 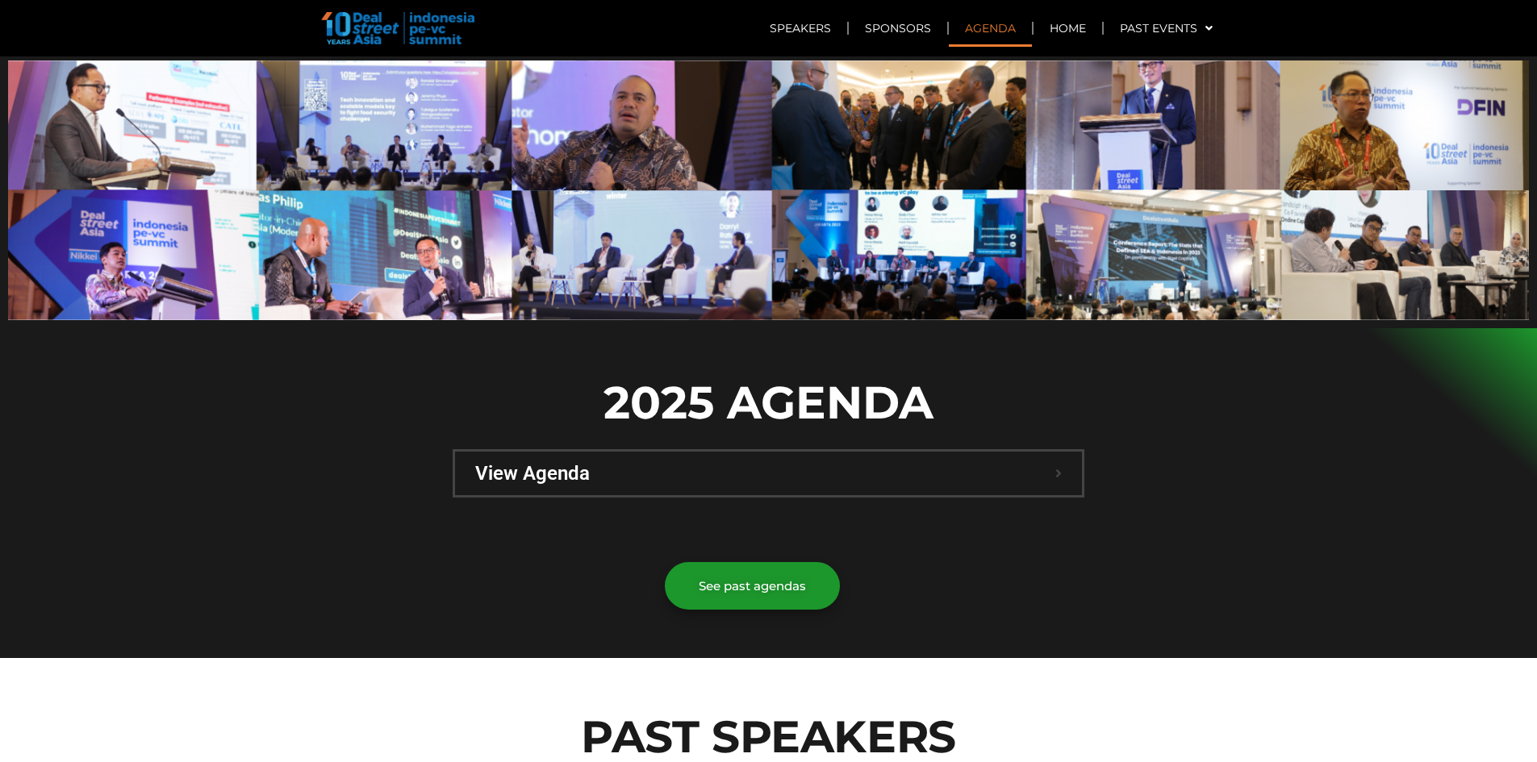 What do you see at coordinates (752, 586) in the screenshot?
I see `a: See past agendas` at bounding box center [752, 586].